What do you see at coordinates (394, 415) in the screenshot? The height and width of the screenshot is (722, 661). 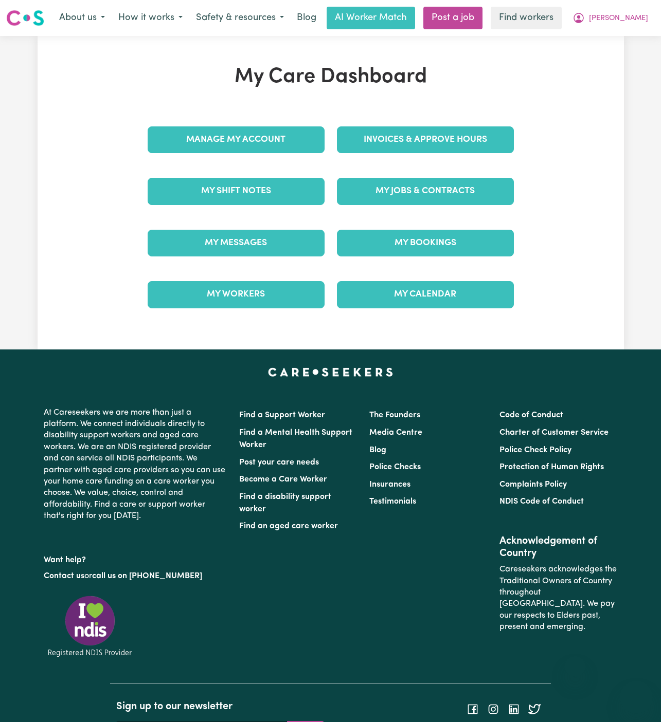 I see `a: The Founders` at bounding box center [394, 415].